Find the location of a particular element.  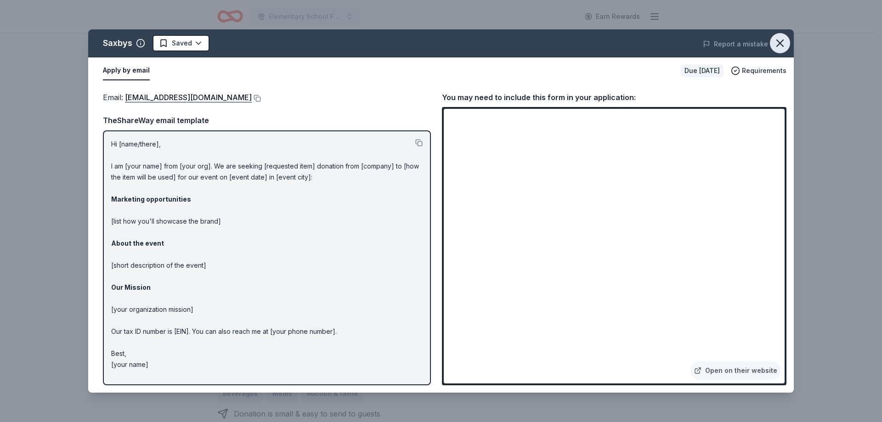

a: Open on their website is located at coordinates (735, 371).